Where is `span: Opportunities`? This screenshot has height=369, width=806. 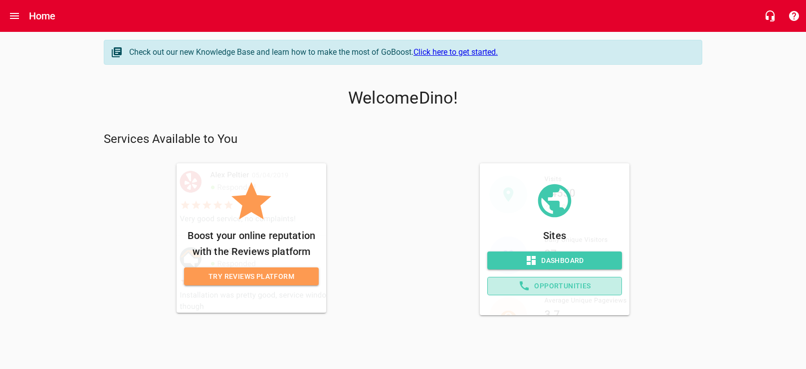
span: Opportunities is located at coordinates (554, 286).